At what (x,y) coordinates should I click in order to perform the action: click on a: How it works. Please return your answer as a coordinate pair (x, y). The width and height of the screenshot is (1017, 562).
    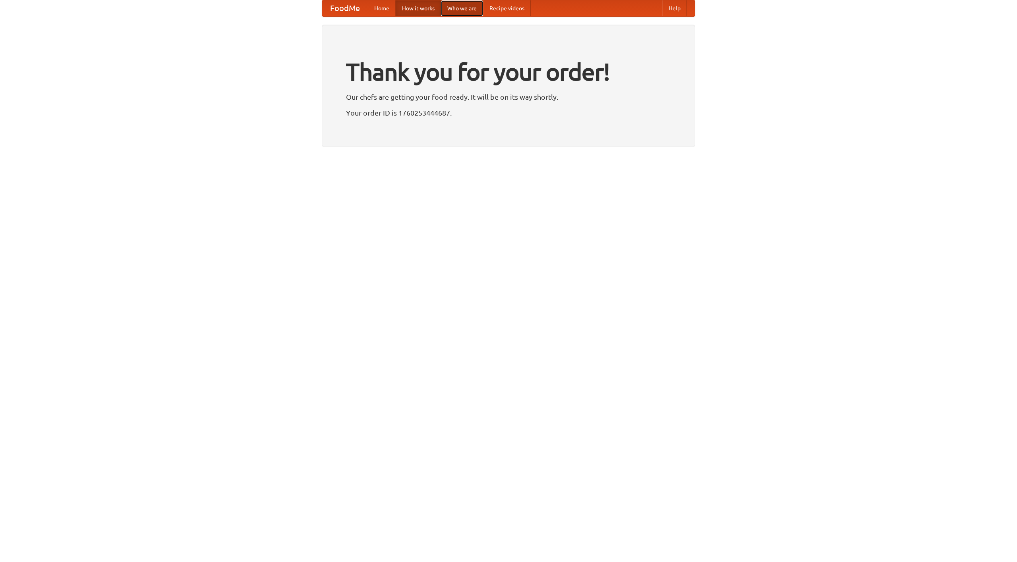
    Looking at the image, I should click on (418, 8).